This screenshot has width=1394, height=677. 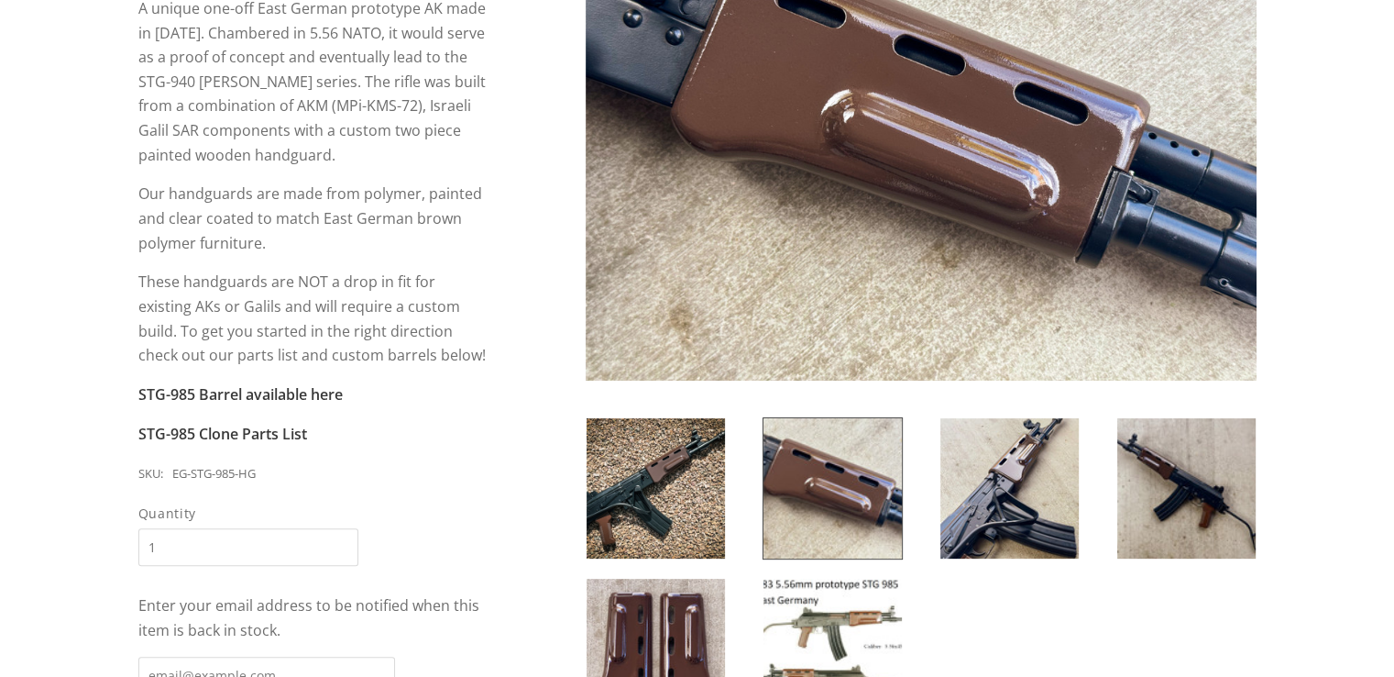 I want to click on input: Quantity, so click(x=248, y=546).